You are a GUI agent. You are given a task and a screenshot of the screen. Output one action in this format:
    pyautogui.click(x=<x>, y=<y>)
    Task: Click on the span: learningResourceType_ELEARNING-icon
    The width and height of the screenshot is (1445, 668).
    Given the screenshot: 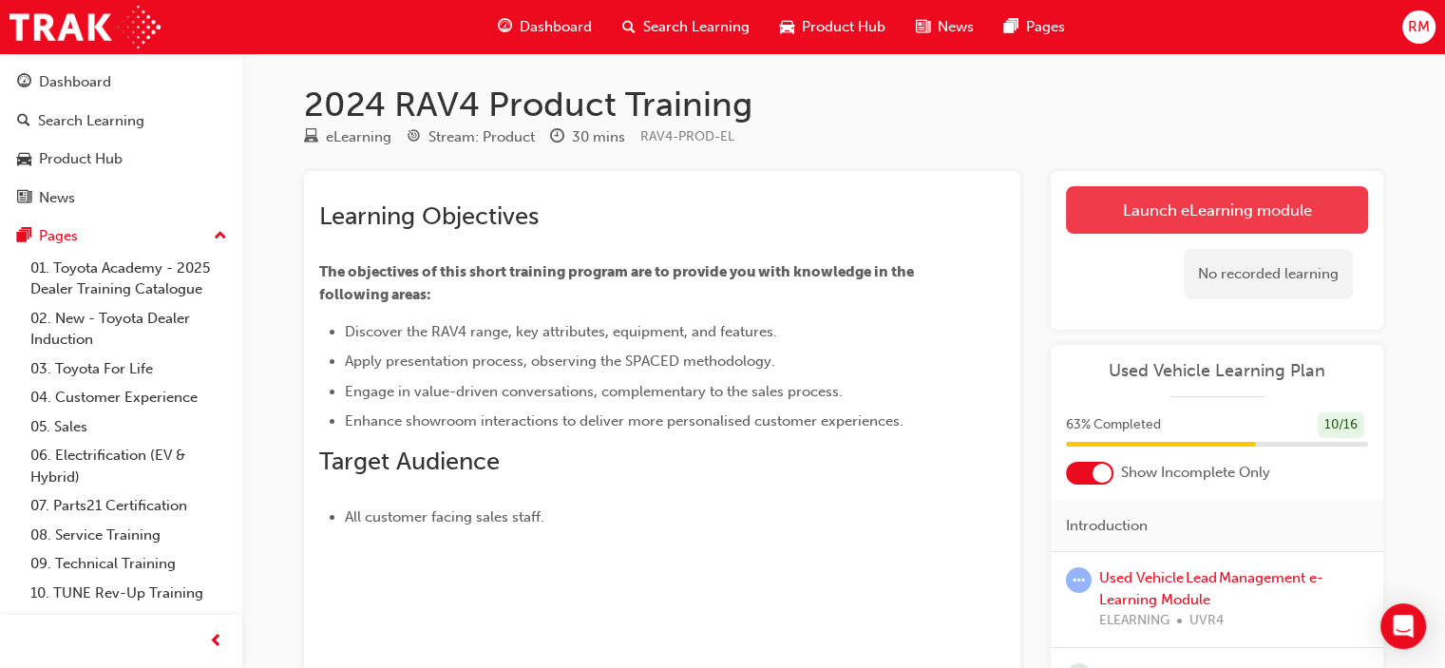 What is the action you would take?
    pyautogui.click(x=311, y=138)
    